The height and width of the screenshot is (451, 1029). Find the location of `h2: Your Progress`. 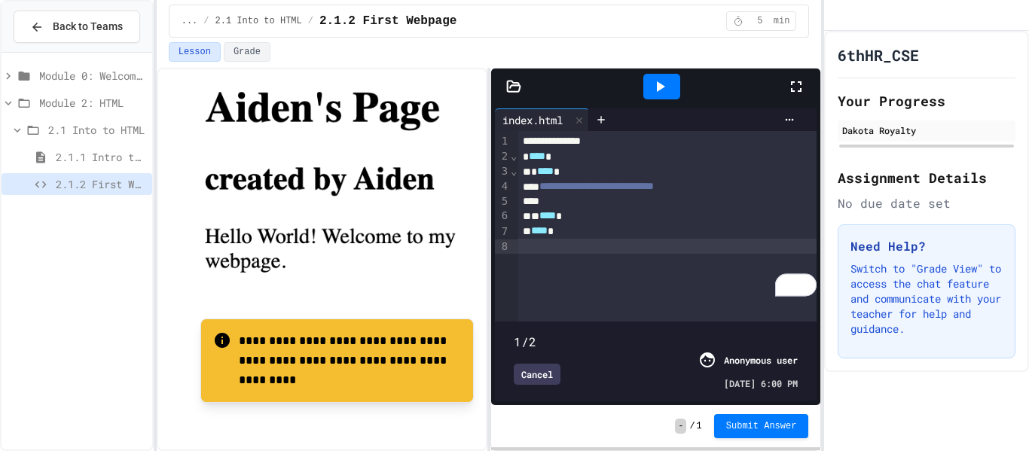

h2: Your Progress is located at coordinates (926, 101).